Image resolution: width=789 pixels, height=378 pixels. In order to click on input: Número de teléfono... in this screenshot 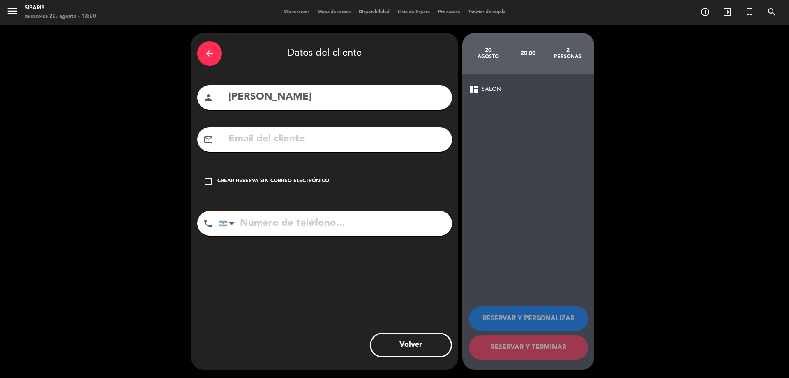, I will do `click(335, 223)`.